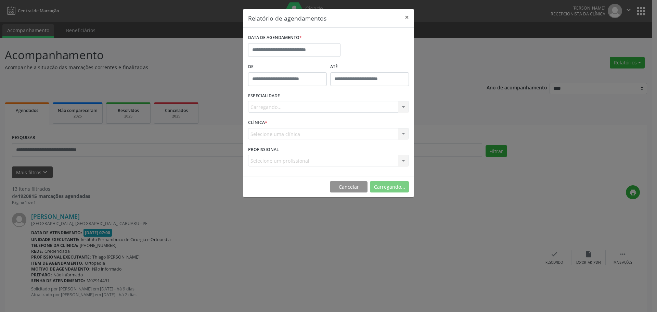 This screenshot has width=657, height=312. I want to click on label: ATÉ, so click(370, 67).